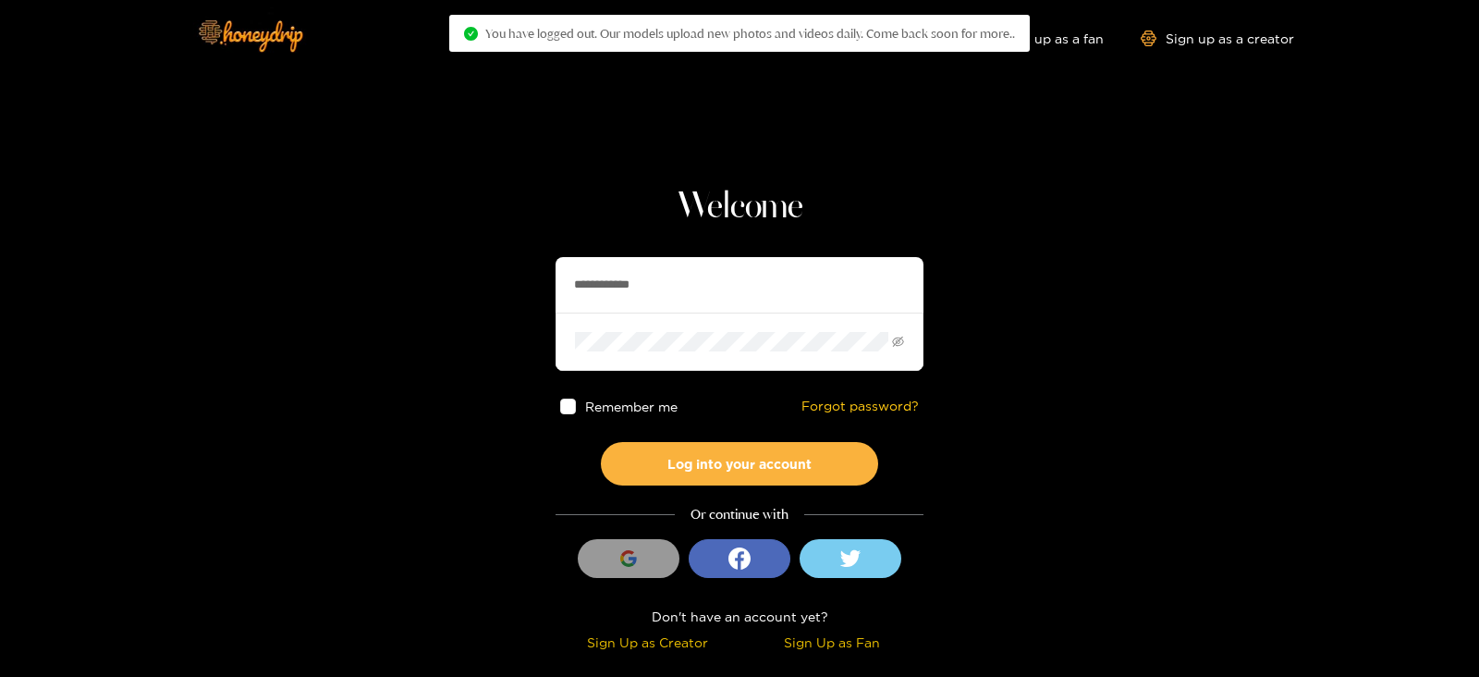 The width and height of the screenshot is (1479, 677). What do you see at coordinates (831, 641) in the screenshot?
I see `div: Sign Up as Fan` at bounding box center [831, 641].